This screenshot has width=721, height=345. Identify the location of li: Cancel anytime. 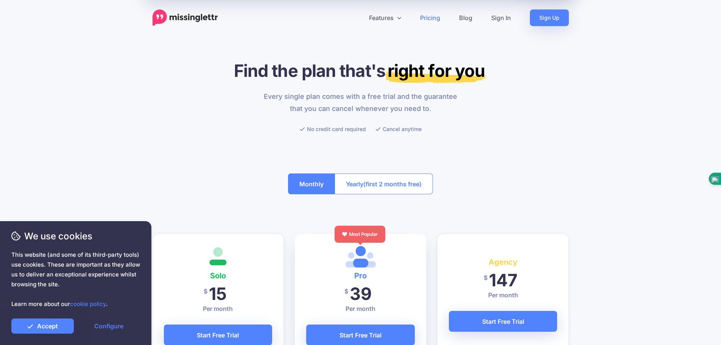
(398, 129).